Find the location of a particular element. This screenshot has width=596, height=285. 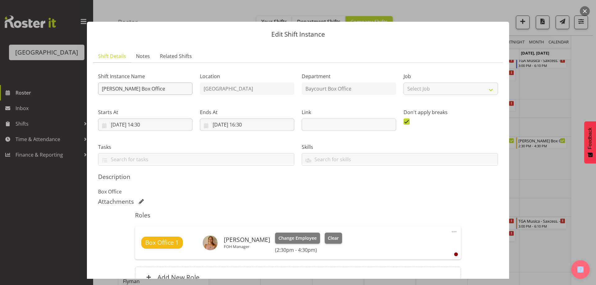

label: Shift Instance Name is located at coordinates (145, 76).